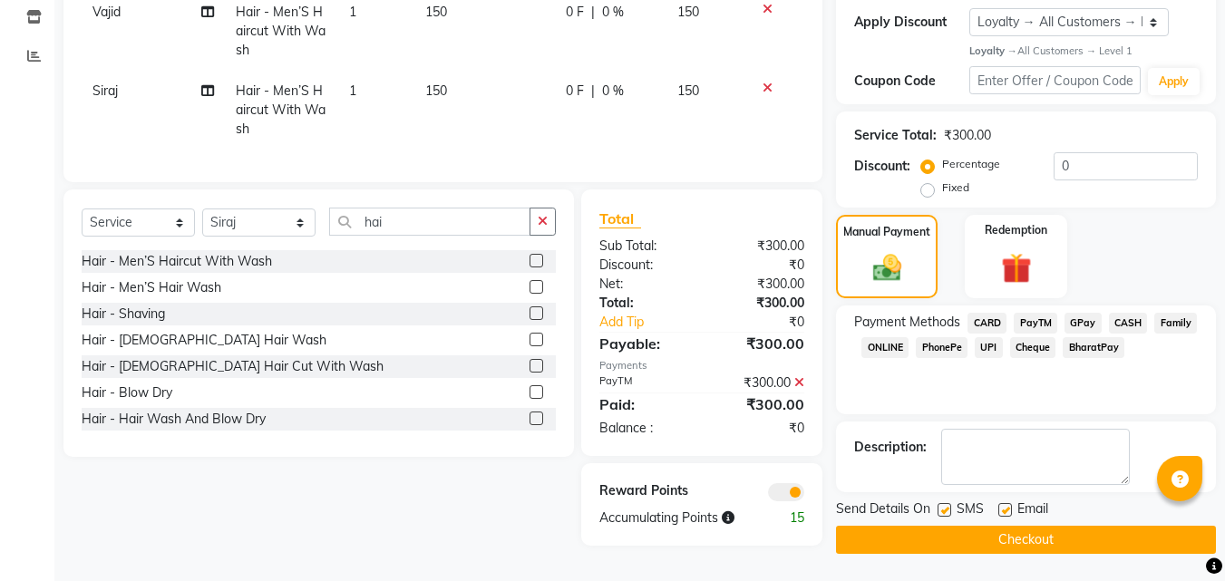 The height and width of the screenshot is (581, 1225). I want to click on div: Coupon Code, so click(911, 81).